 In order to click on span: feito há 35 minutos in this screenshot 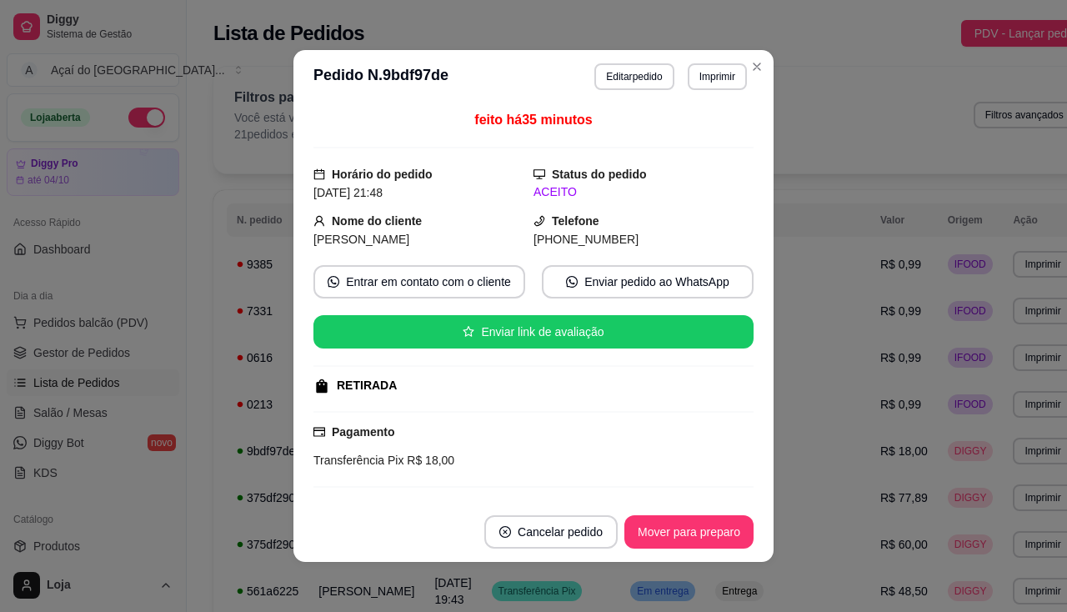, I will do `click(533, 119)`.